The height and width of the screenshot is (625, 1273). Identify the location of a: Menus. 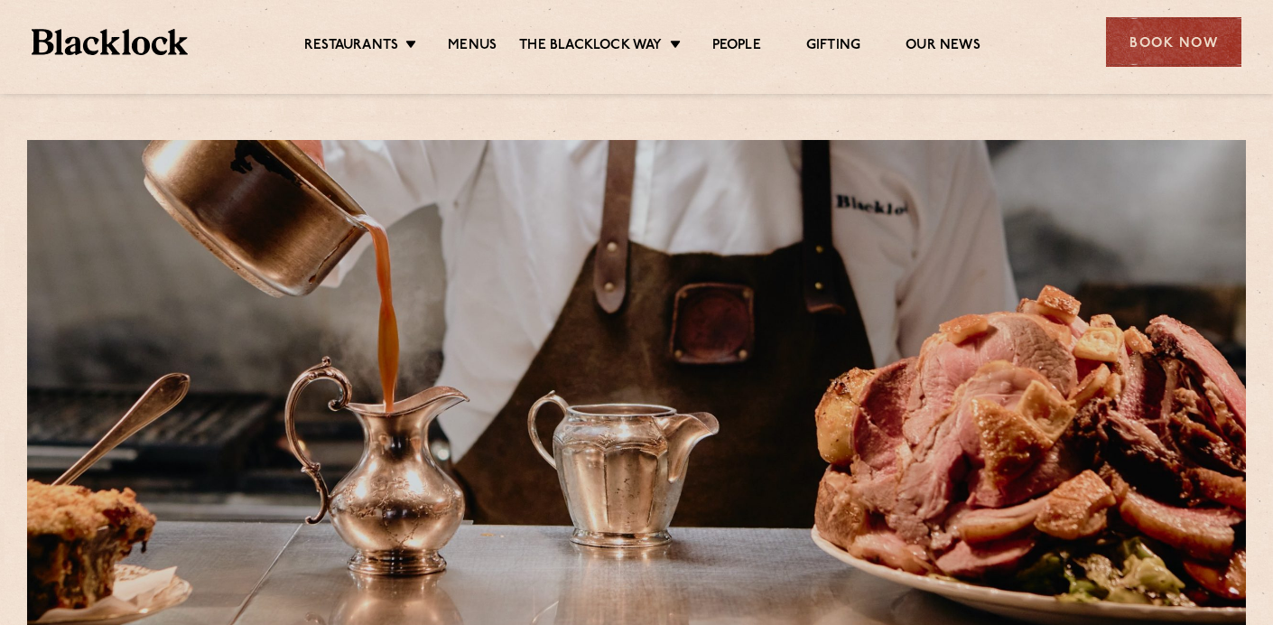
(472, 47).